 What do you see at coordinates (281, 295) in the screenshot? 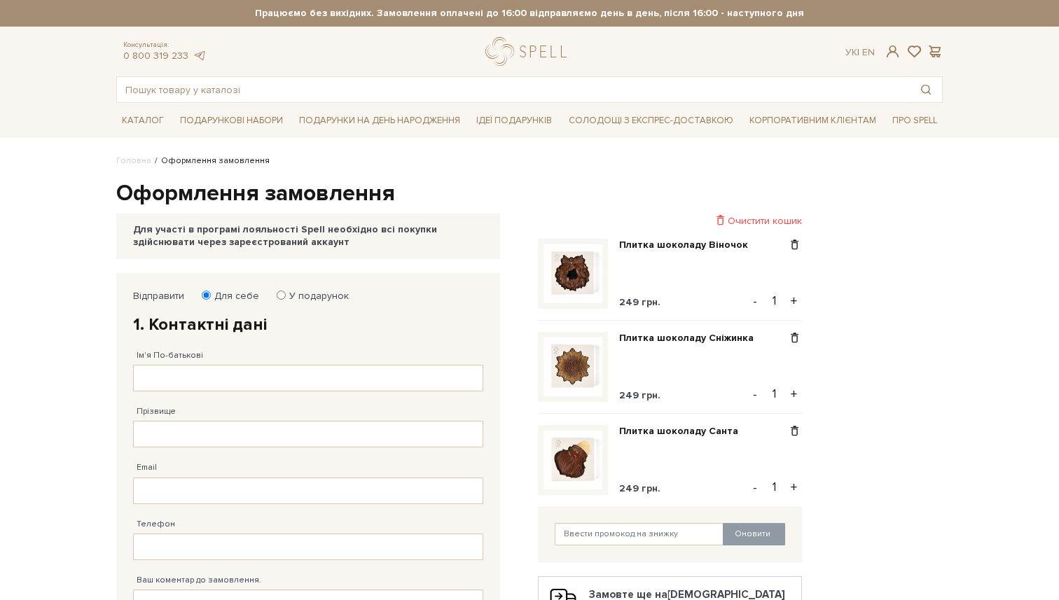
I see `input: У подарунок` at bounding box center [281, 295].